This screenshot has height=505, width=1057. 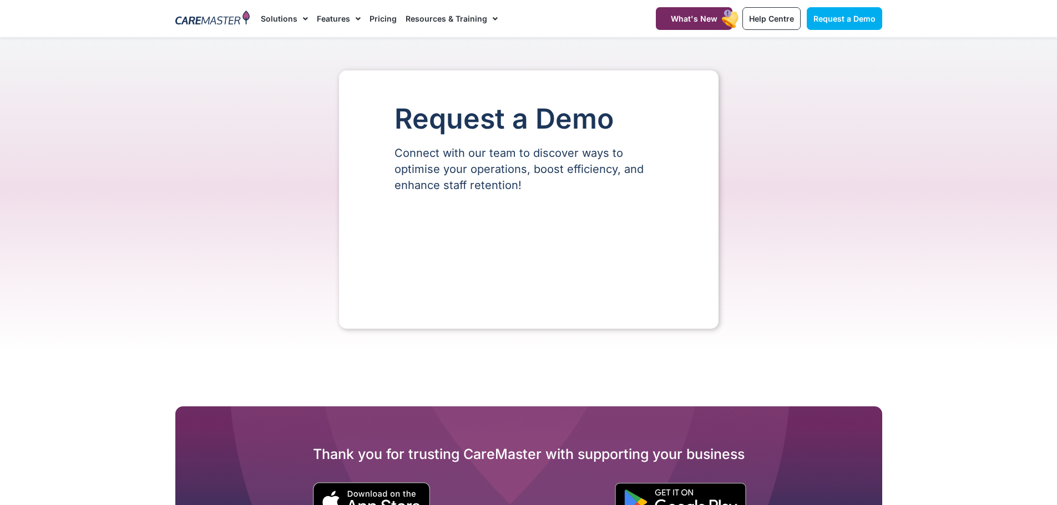 I want to click on span: What's New, so click(x=694, y=18).